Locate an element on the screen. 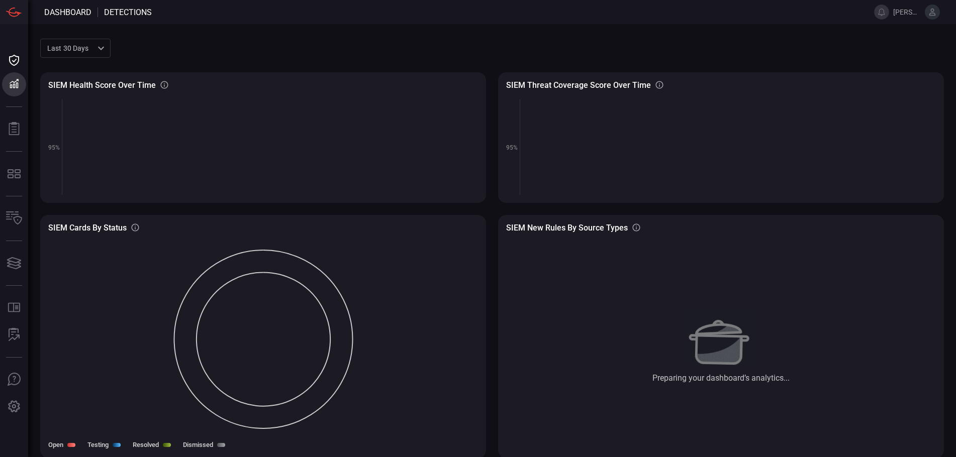 Image resolution: width=956 pixels, height=457 pixels. h3: SIEM Threat coverage score over time is located at coordinates (578, 85).